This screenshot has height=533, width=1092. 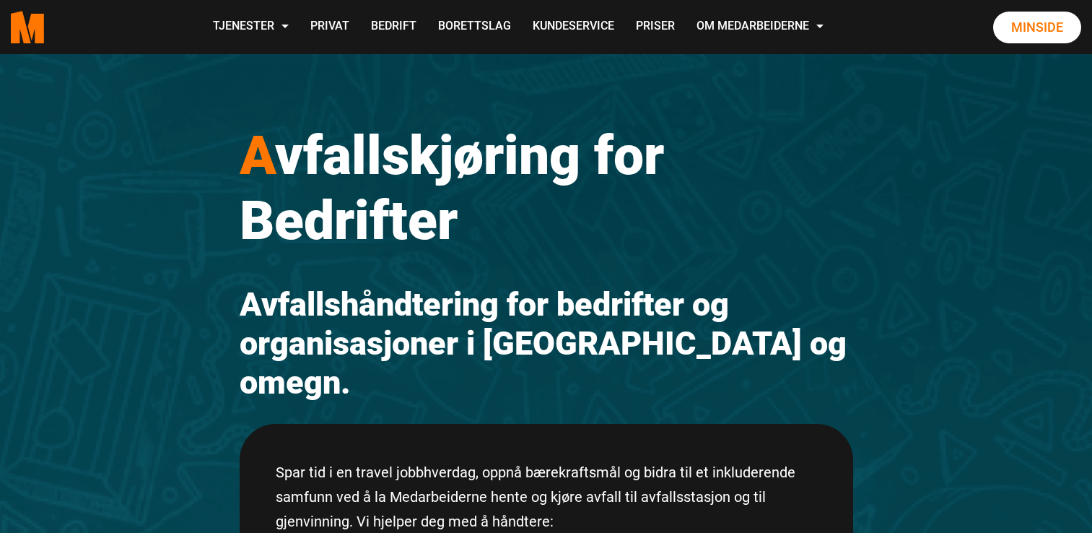 What do you see at coordinates (330, 27) in the screenshot?
I see `a: Privat` at bounding box center [330, 27].